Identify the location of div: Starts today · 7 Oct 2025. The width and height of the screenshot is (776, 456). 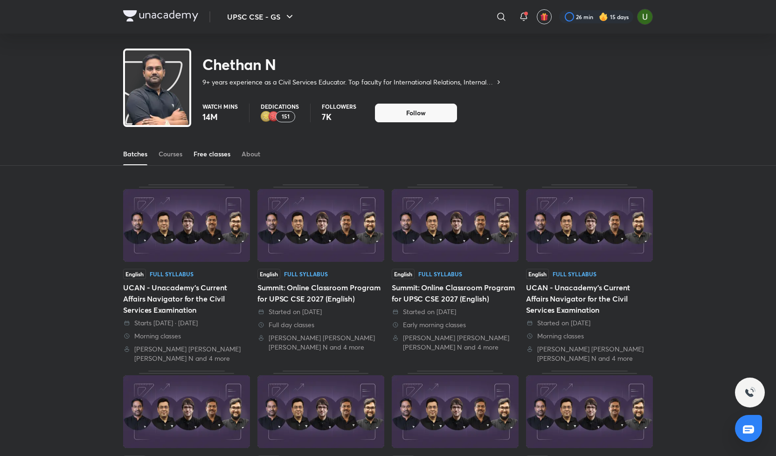
(187, 323).